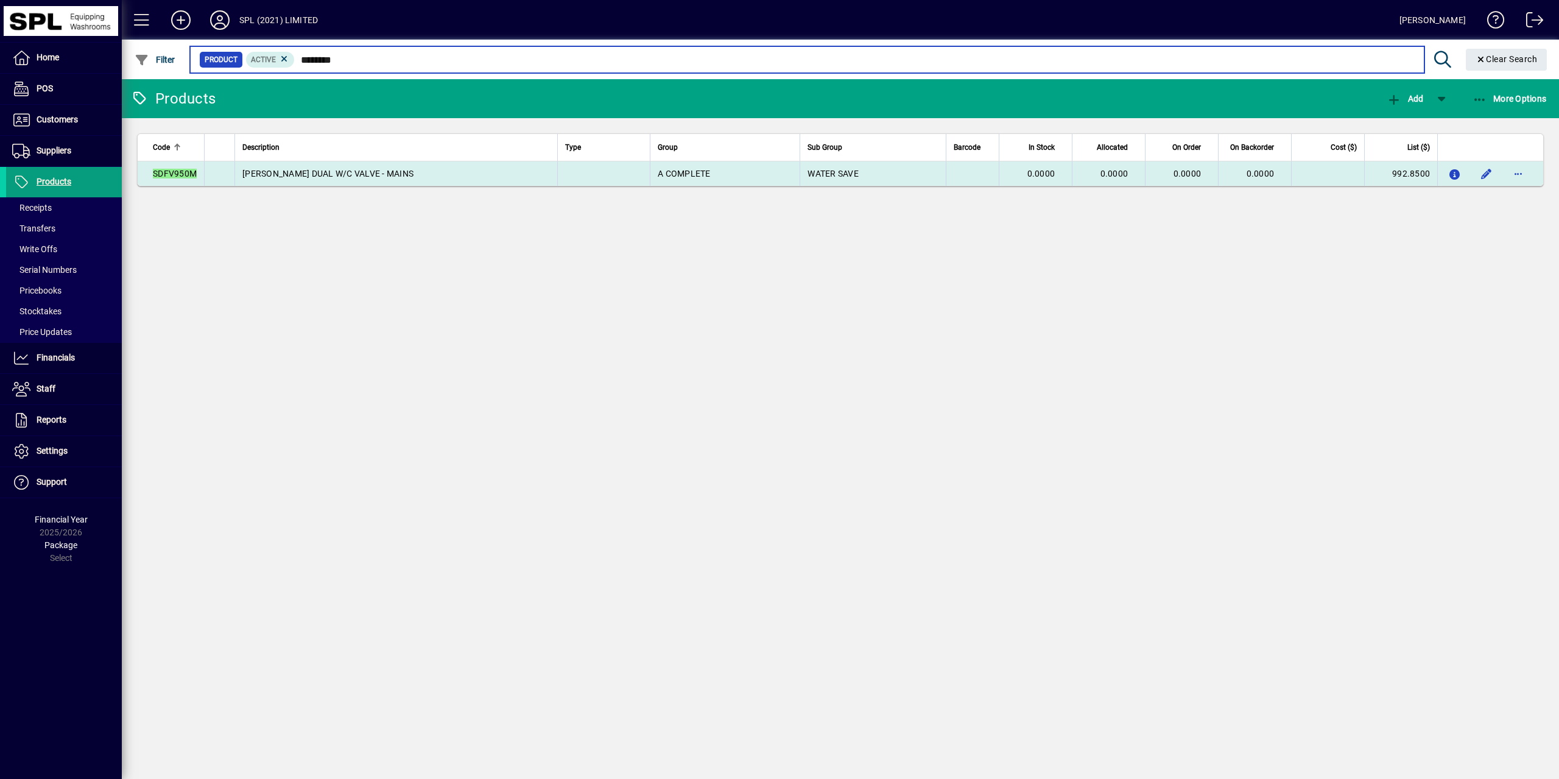 This screenshot has width=1559, height=779. Describe the element at coordinates (64, 291) in the screenshot. I see `a: Pricebooks` at that location.